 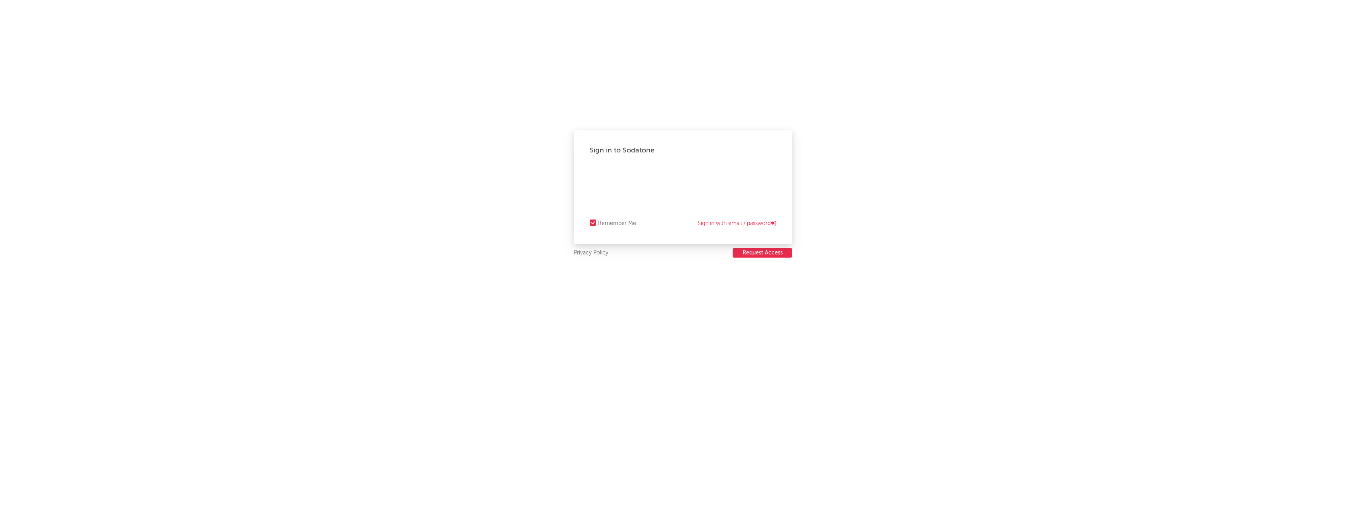 I want to click on a: Request Access, so click(x=762, y=253).